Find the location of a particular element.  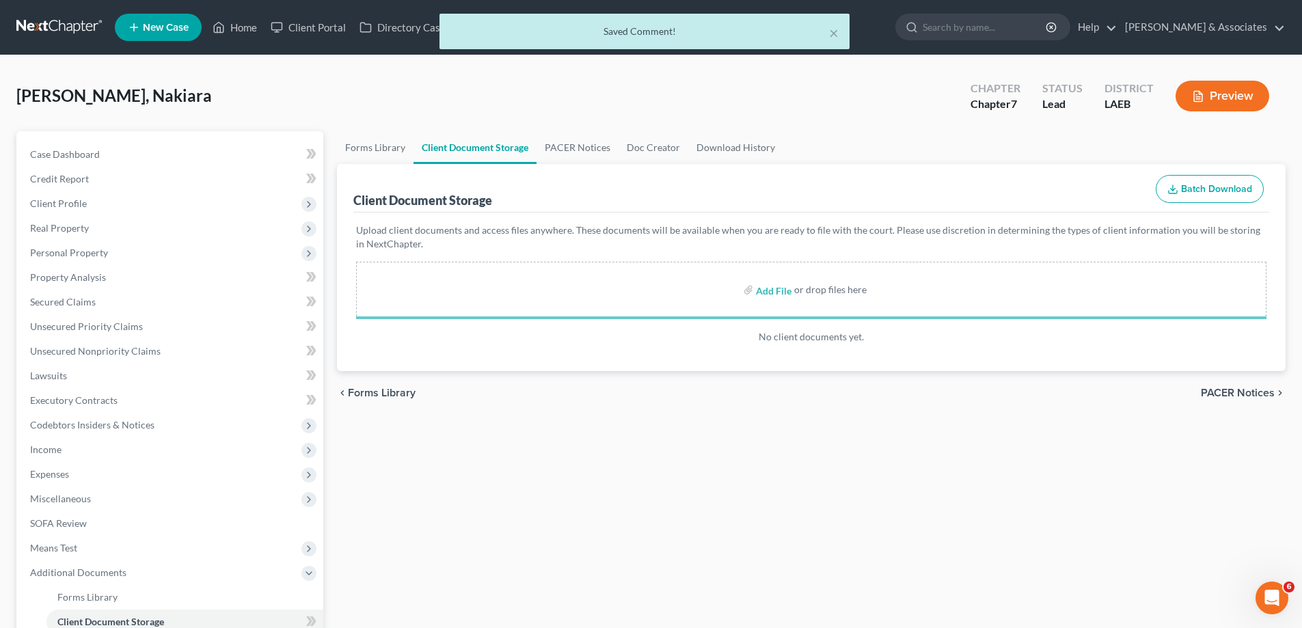

div: District is located at coordinates (1129, 88).